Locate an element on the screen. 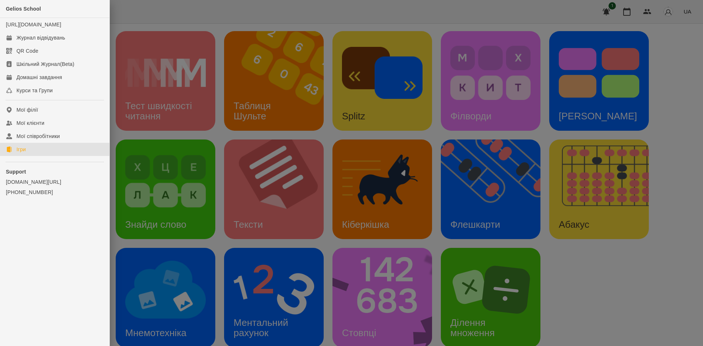  div: Мої філії is located at coordinates (27, 110).